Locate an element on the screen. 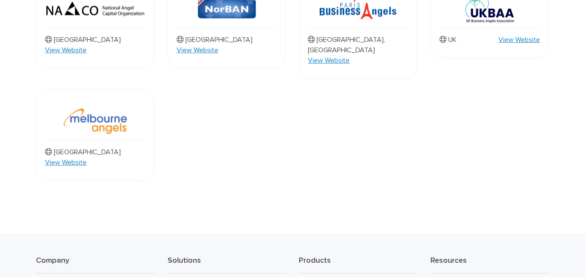  img: Melbourne Angels is located at coordinates (95, 121).